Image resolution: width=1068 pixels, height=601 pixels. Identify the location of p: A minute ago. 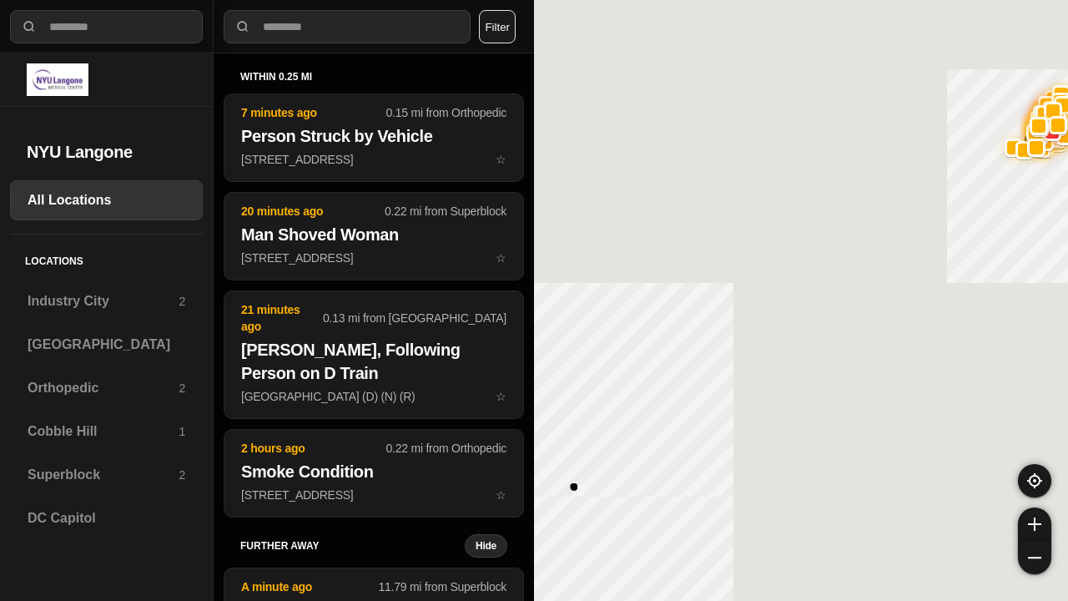
(310, 587).